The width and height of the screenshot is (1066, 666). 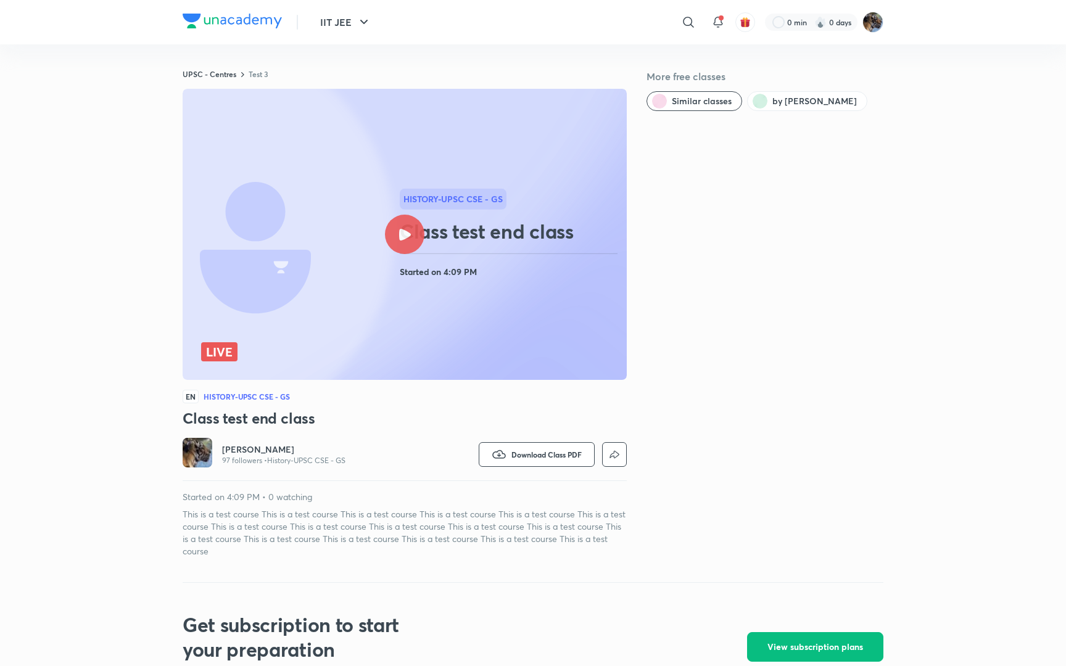 I want to click on a: UPSC - Centres, so click(x=209, y=74).